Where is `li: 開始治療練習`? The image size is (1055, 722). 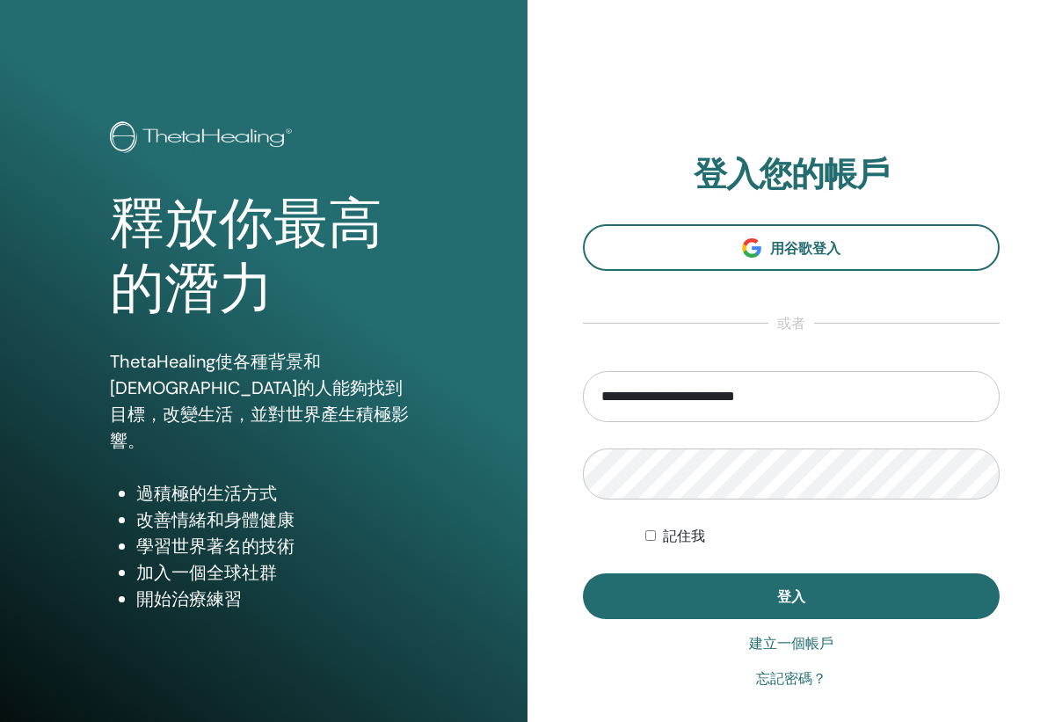 li: 開始治療練習 is located at coordinates (277, 599).